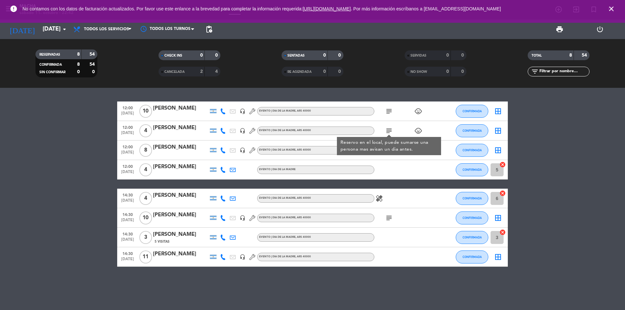  What do you see at coordinates (146, 257) in the screenshot?
I see `span: 11` at bounding box center [146, 257].